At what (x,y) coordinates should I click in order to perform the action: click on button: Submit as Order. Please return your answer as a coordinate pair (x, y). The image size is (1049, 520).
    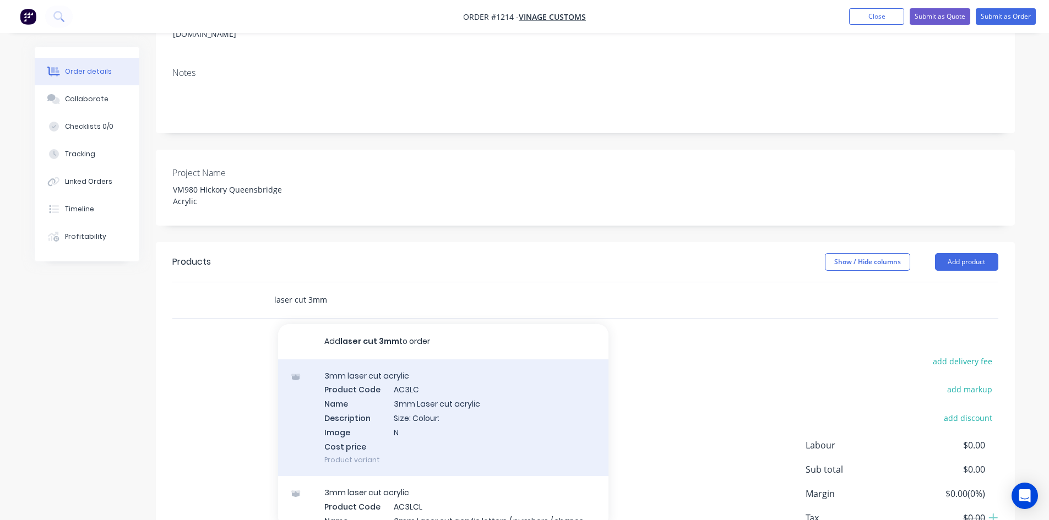
    Looking at the image, I should click on (1005, 17).